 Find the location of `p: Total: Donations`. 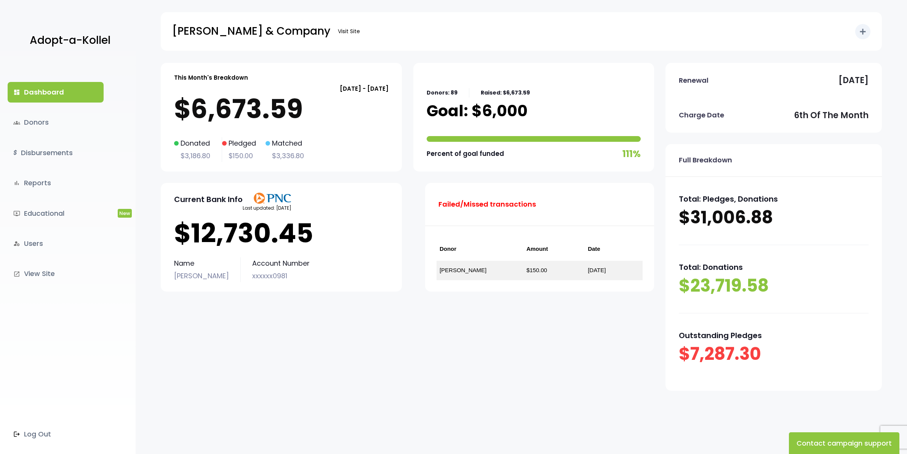

p: Total: Donations is located at coordinates (774, 267).